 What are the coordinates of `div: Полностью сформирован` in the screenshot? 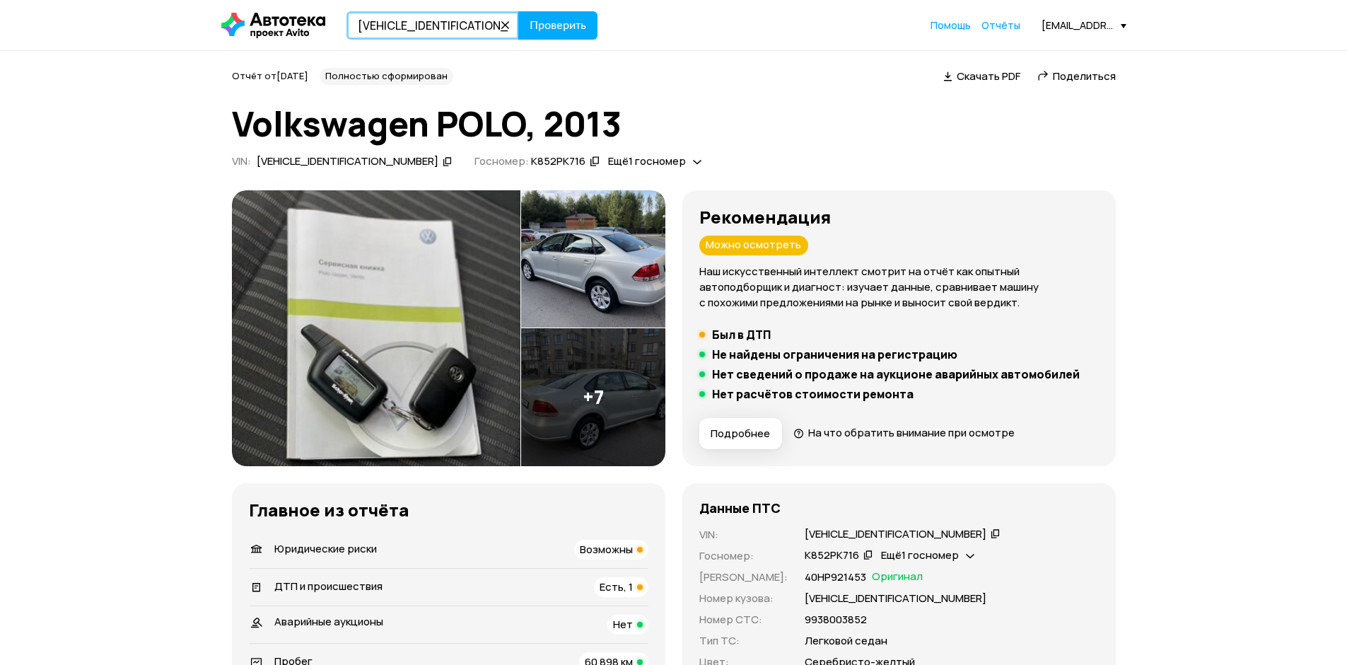 It's located at (386, 76).